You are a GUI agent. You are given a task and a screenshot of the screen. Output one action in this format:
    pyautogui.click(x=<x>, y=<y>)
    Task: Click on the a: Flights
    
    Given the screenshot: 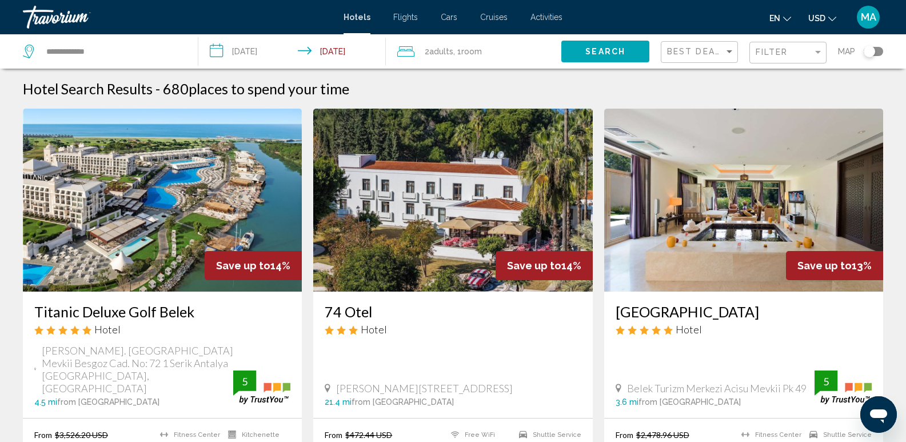 What is the action you would take?
    pyautogui.click(x=405, y=17)
    